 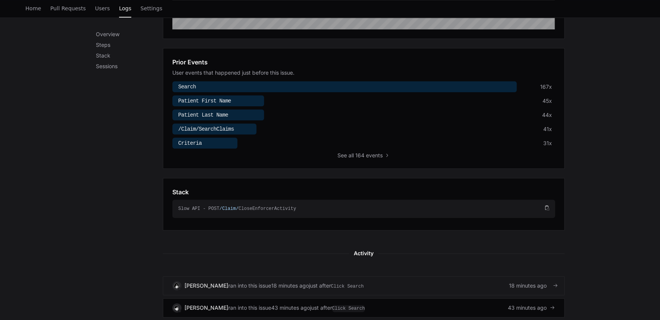 What do you see at coordinates (205, 101) in the screenshot?
I see `span: Patient First Name` at bounding box center [205, 101].